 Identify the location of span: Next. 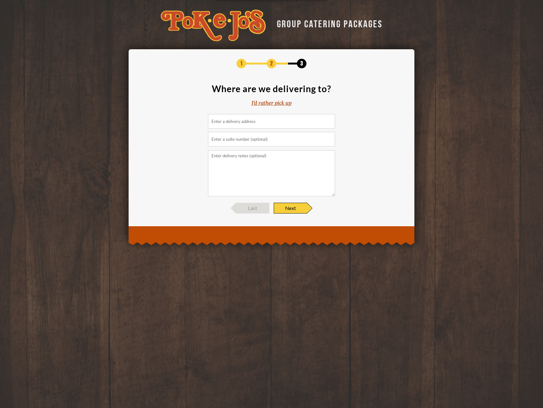
(290, 208).